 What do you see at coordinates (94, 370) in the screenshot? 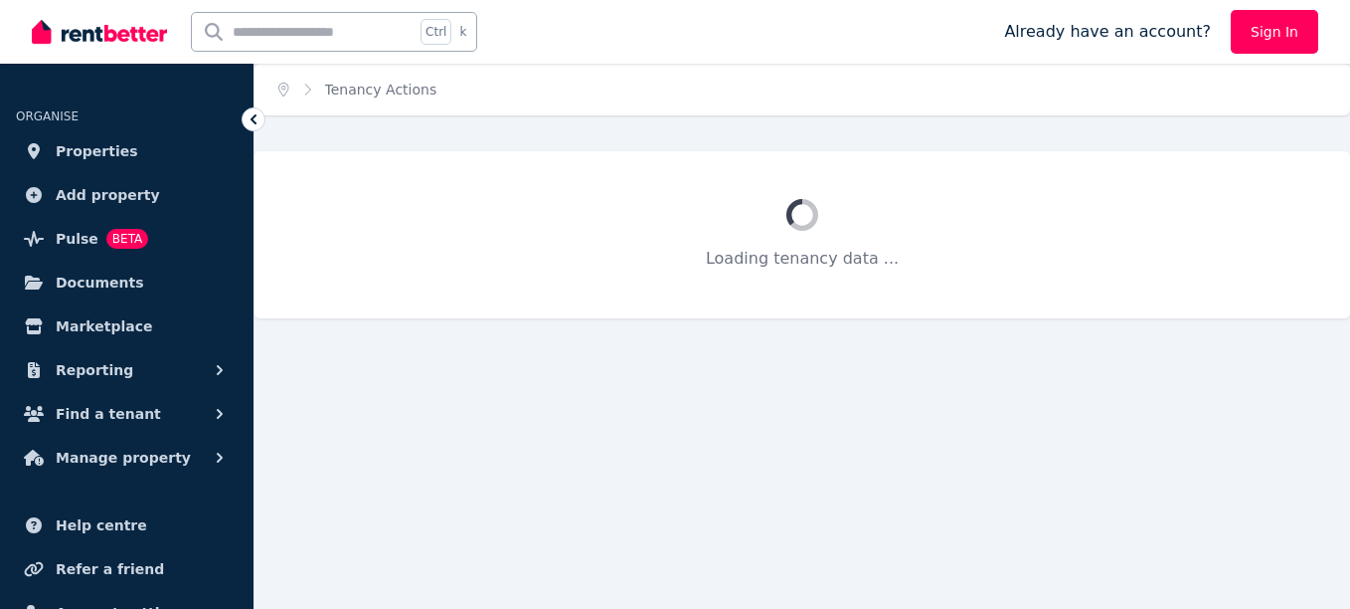
I see `span: Reporting` at bounding box center [94, 370].